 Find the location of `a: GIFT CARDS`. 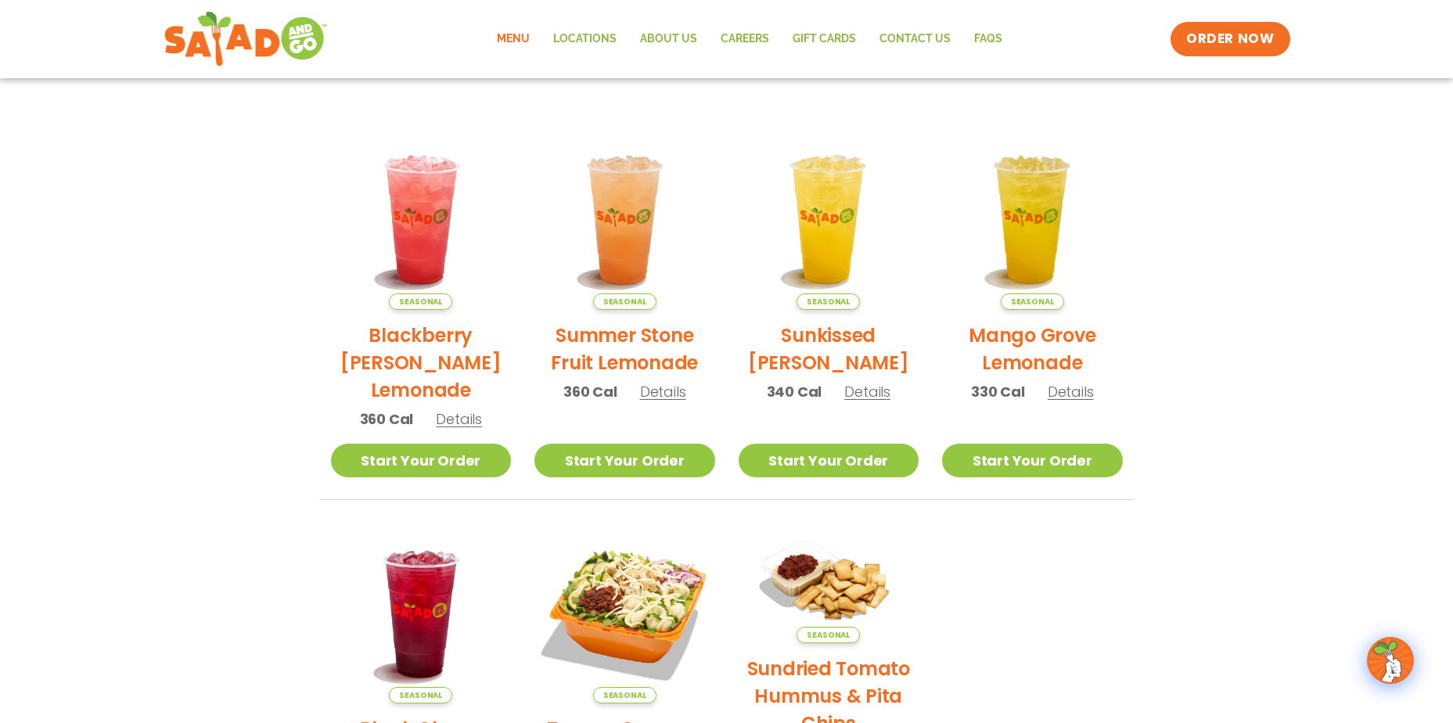

a: GIFT CARDS is located at coordinates (824, 39).